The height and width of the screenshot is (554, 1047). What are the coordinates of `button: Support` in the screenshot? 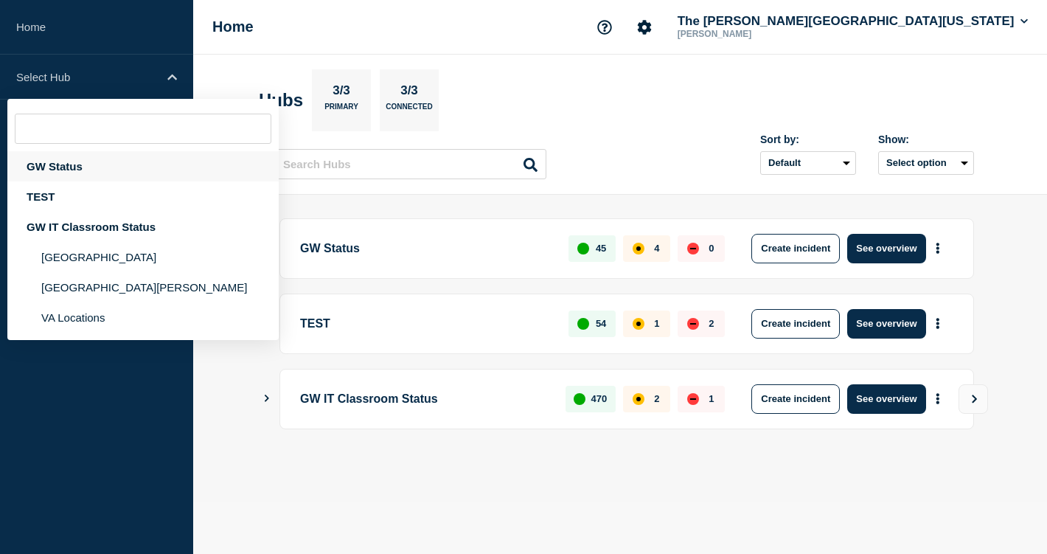 It's located at (604, 27).